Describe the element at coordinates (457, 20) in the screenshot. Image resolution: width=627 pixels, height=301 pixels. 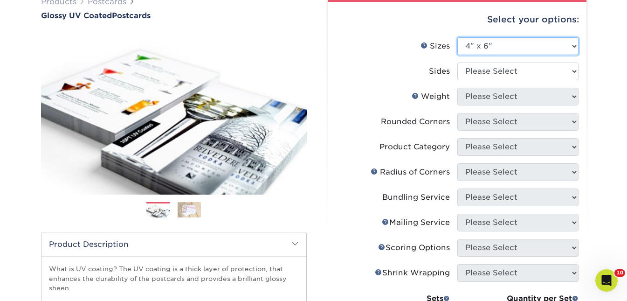
I see `div: Select your options:` at that location.